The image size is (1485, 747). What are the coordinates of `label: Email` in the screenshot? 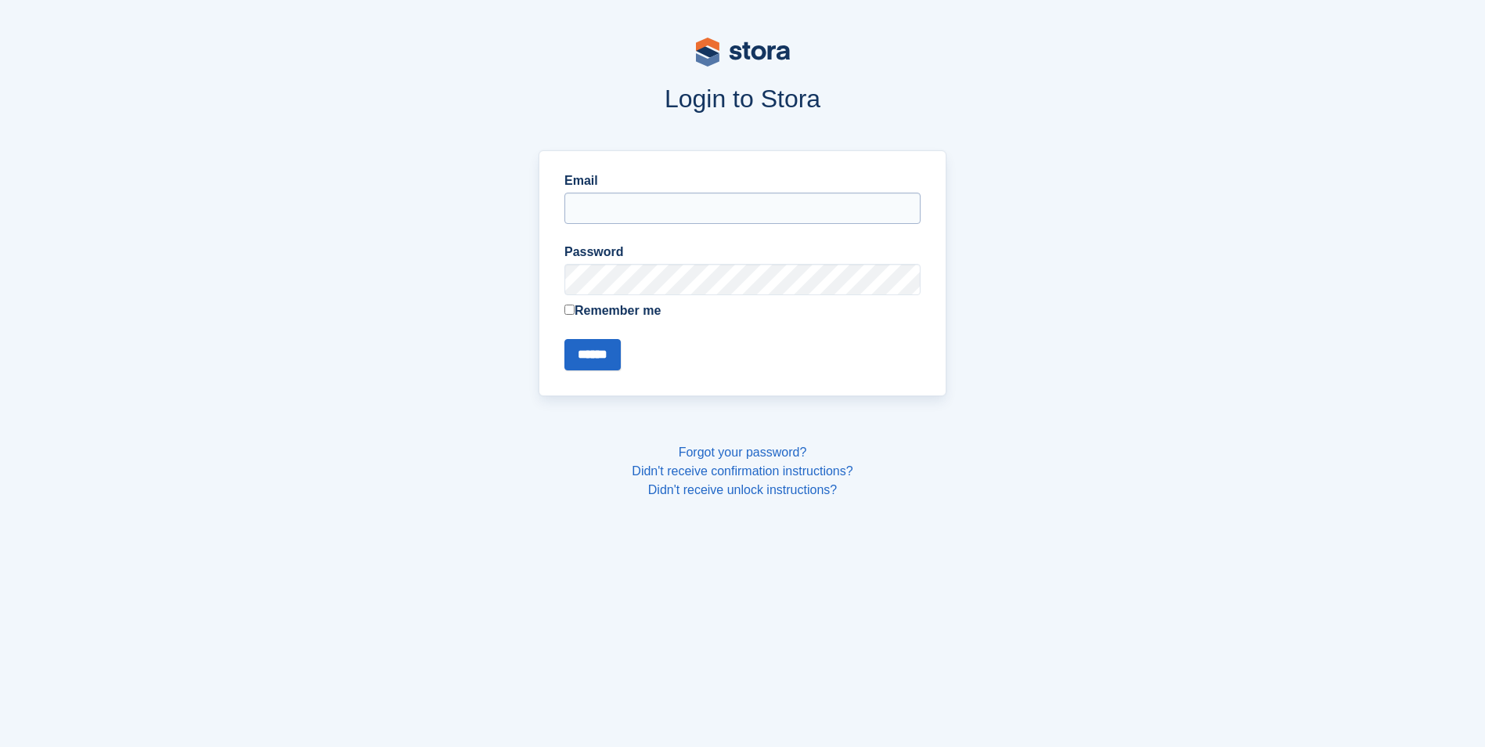 It's located at (742, 181).